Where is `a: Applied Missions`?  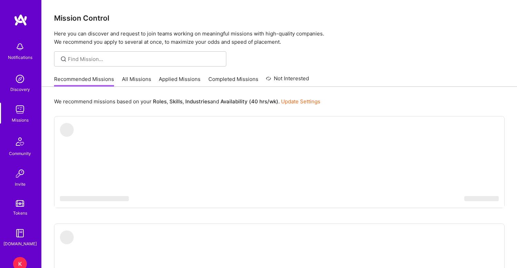 a: Applied Missions is located at coordinates (179, 81).